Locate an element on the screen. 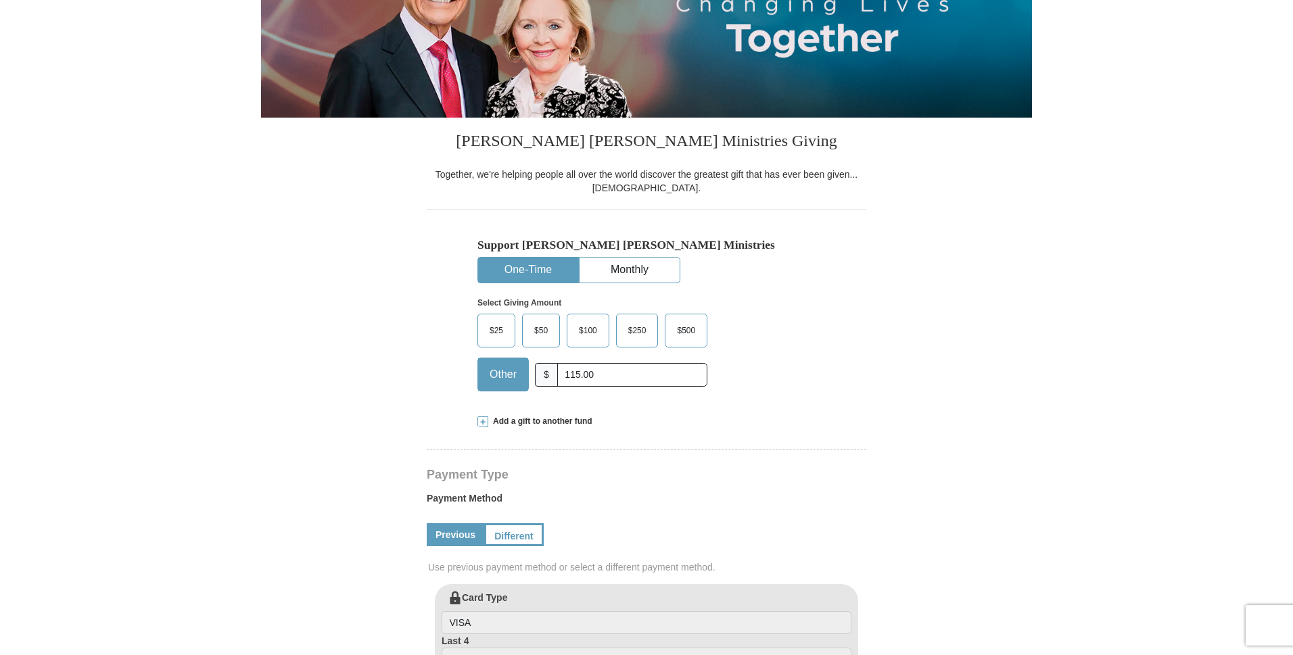 This screenshot has height=655, width=1293. span: $500 is located at coordinates (686, 331).